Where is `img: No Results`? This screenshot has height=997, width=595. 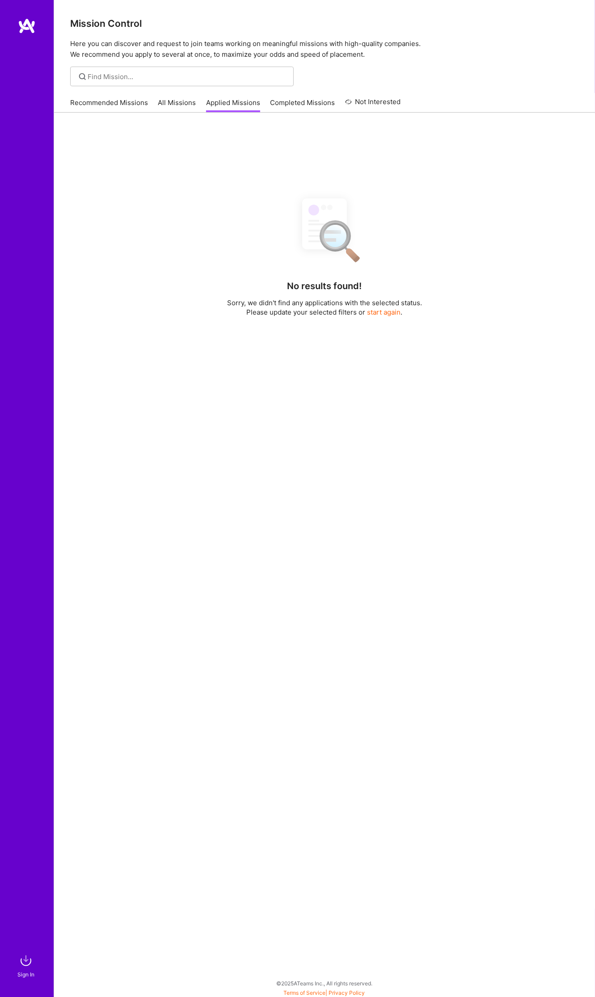
img: No Results is located at coordinates (324, 229).